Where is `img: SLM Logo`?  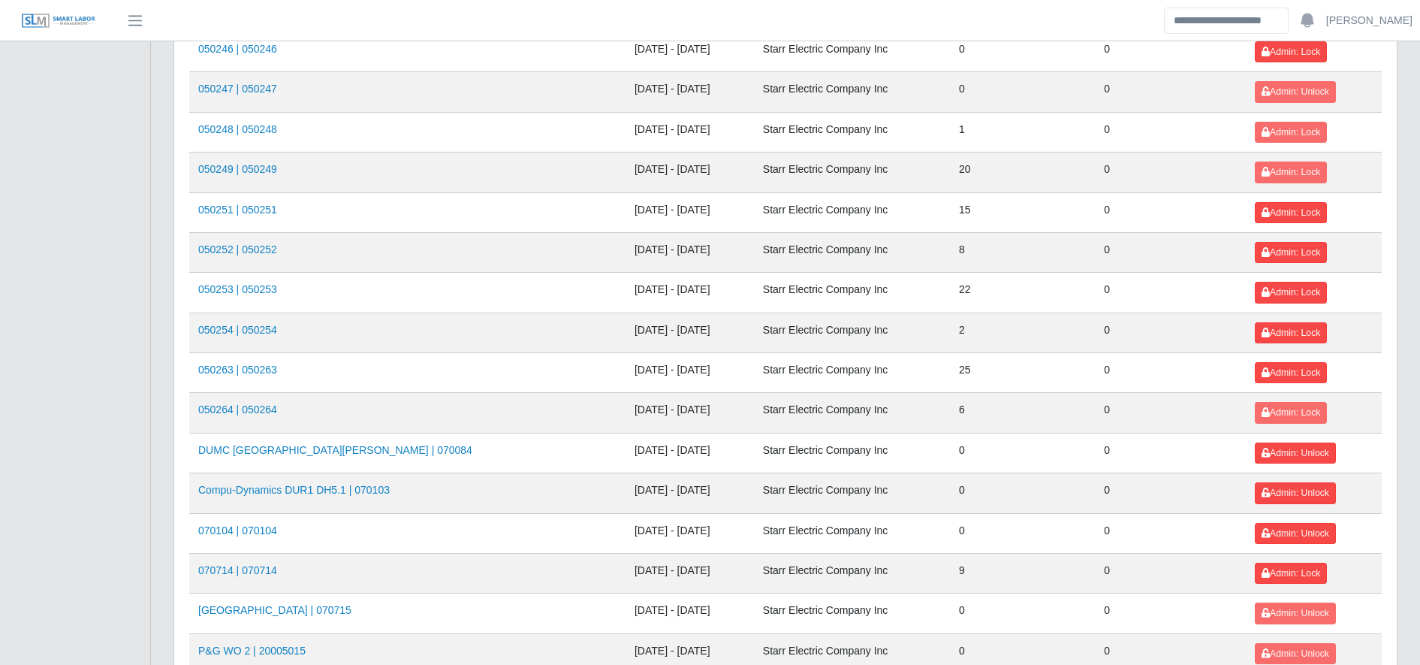 img: SLM Logo is located at coordinates (59, 21).